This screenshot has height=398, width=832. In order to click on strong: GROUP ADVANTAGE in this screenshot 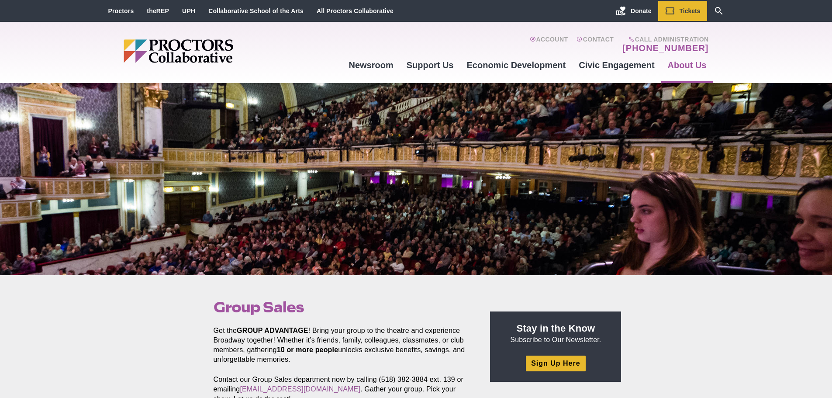, I will do `click(273, 330)`.